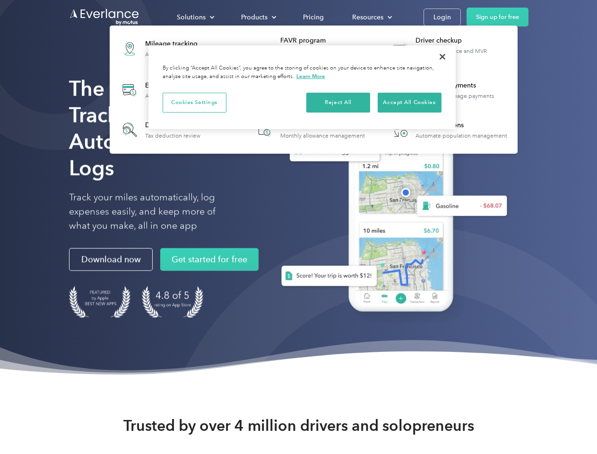  What do you see at coordinates (313, 17) in the screenshot?
I see `div: Pricing` at bounding box center [313, 17].